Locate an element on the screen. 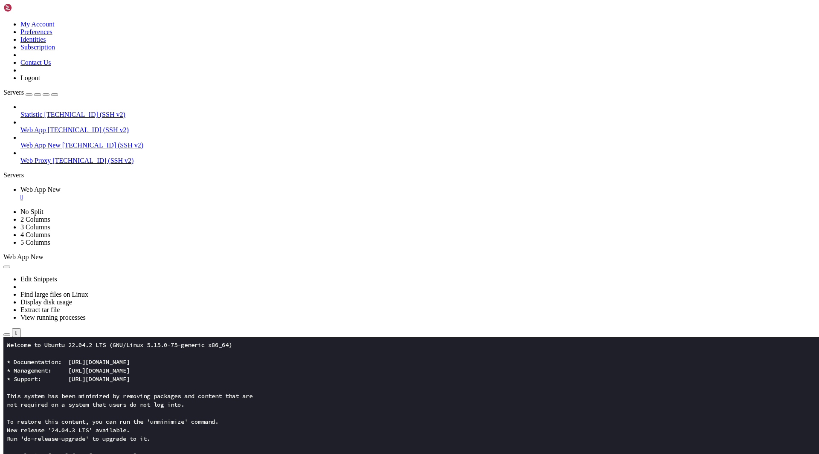 This screenshot has height=454, width=819. x-row: To restore this content, you can run the 'unminimize' command. is located at coordinates (356, 84).